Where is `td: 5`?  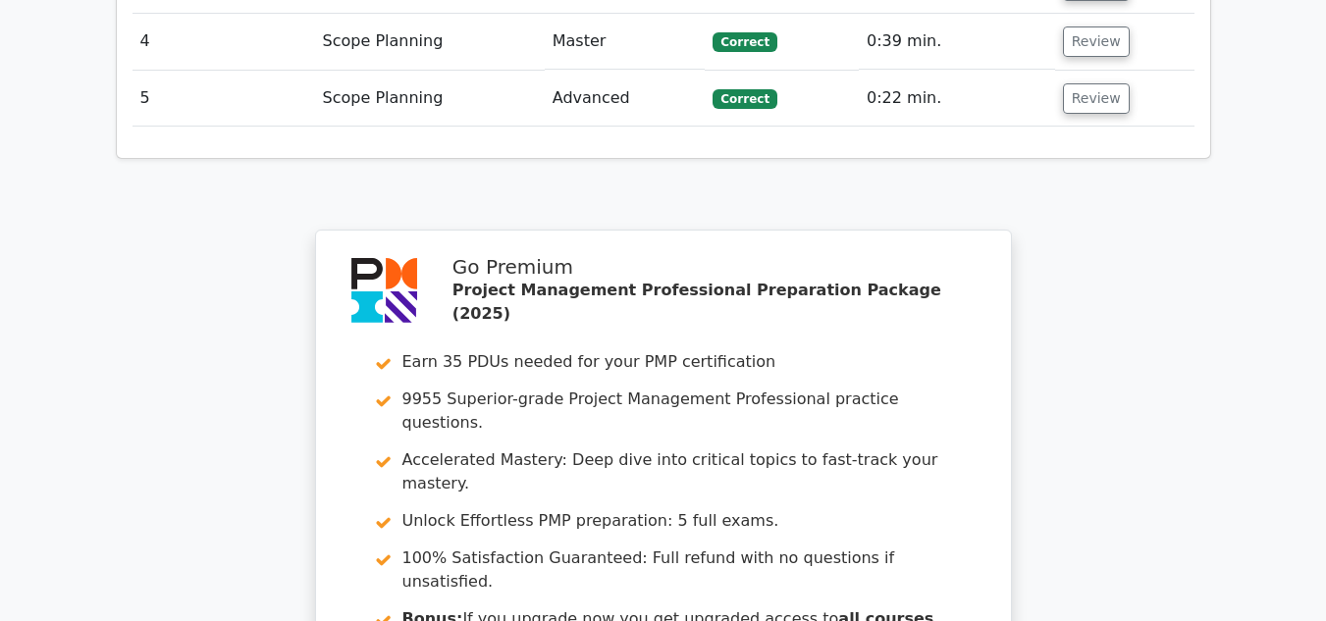 td: 5 is located at coordinates (224, 98).